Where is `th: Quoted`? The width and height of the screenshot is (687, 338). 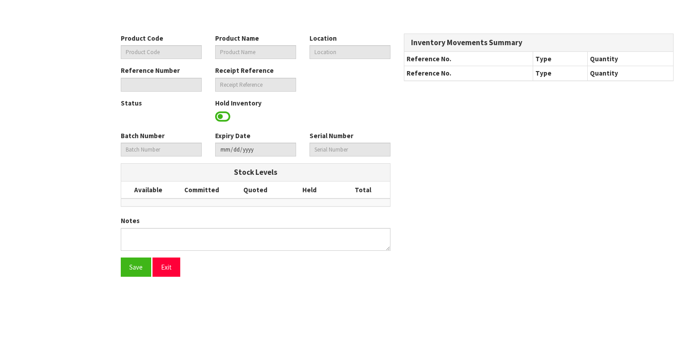 th: Quoted is located at coordinates (256, 190).